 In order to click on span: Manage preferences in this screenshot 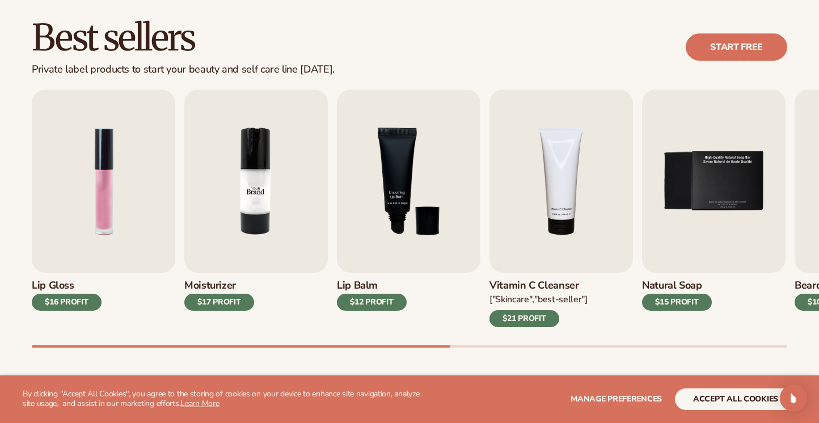, I will do `click(616, 399)`.